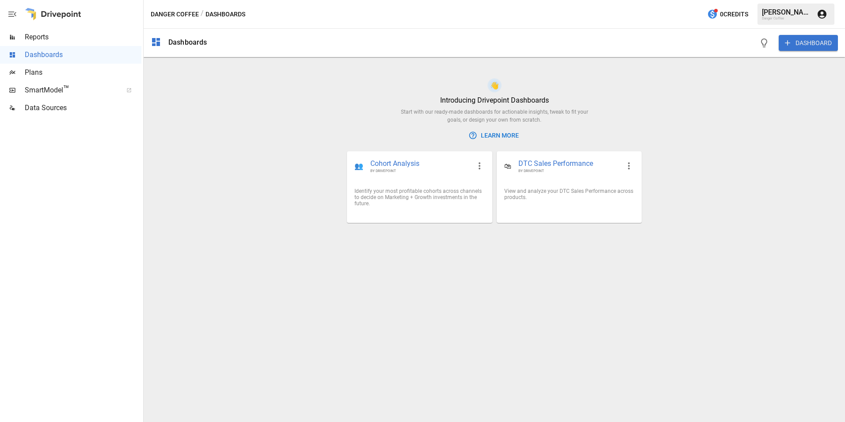  Describe the element at coordinates (569, 164) in the screenshot. I see `span: DTC Sales Performance` at that location.